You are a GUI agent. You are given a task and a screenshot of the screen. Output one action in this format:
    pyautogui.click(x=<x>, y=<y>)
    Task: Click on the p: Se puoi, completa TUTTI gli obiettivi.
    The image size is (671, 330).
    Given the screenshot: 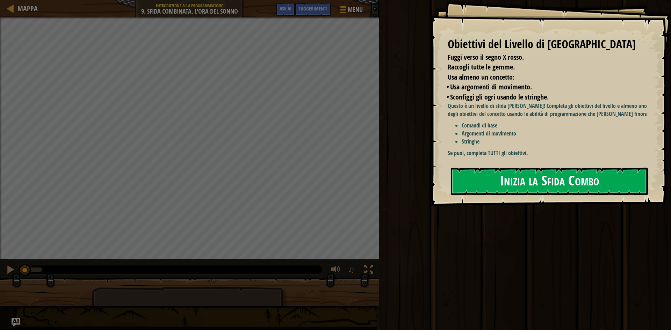 What is the action you would take?
    pyautogui.click(x=550, y=153)
    